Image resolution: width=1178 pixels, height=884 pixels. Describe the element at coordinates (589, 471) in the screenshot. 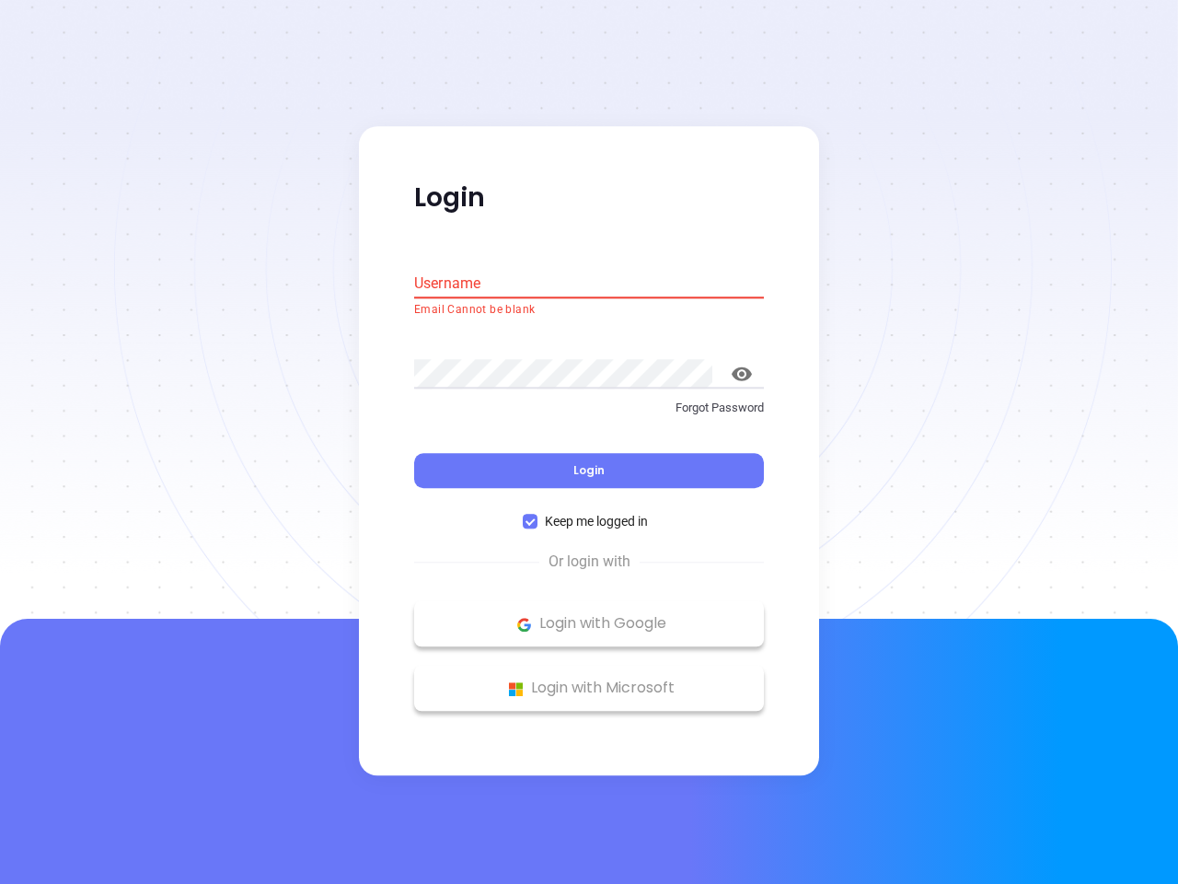

I see `button: Login` at that location.